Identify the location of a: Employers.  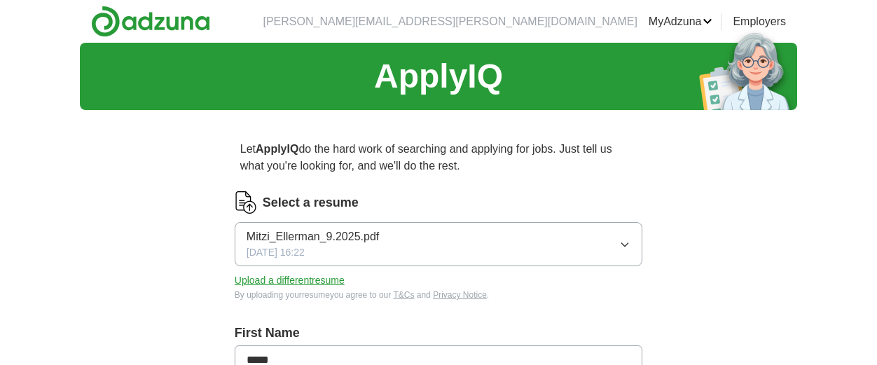
(759, 22).